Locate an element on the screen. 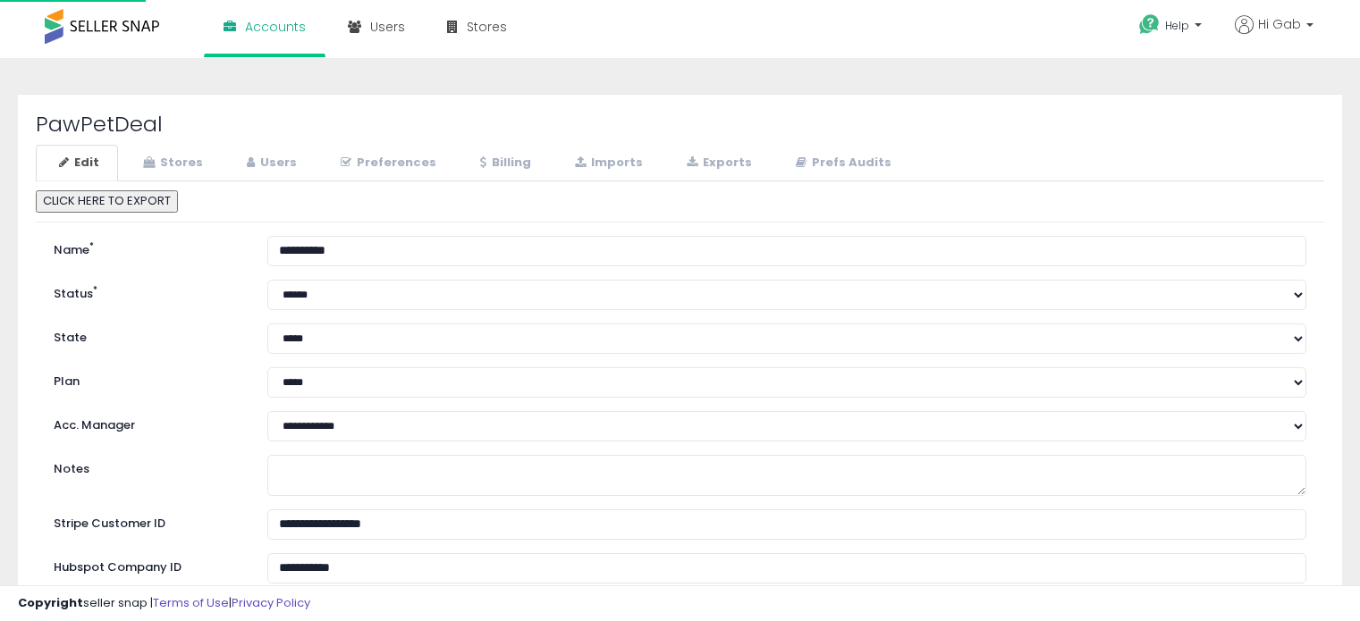 This screenshot has width=1360, height=621. label: Status is located at coordinates (147, 291).